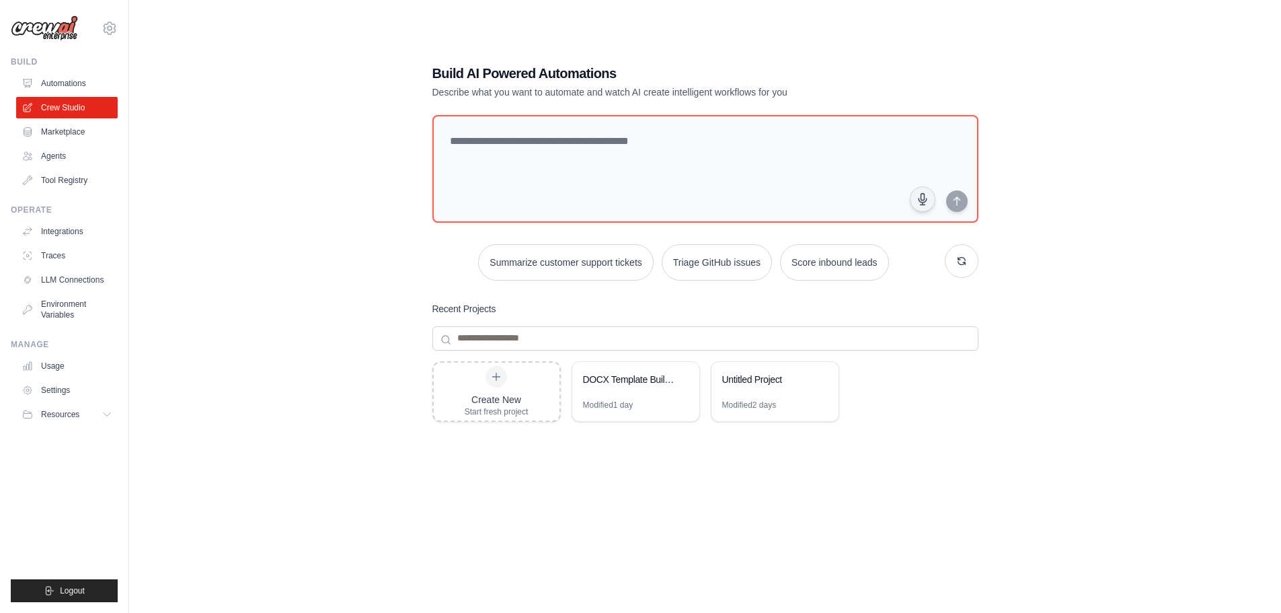 The height and width of the screenshot is (613, 1281). What do you see at coordinates (496, 399) in the screenshot?
I see `div: Create New` at bounding box center [496, 399].